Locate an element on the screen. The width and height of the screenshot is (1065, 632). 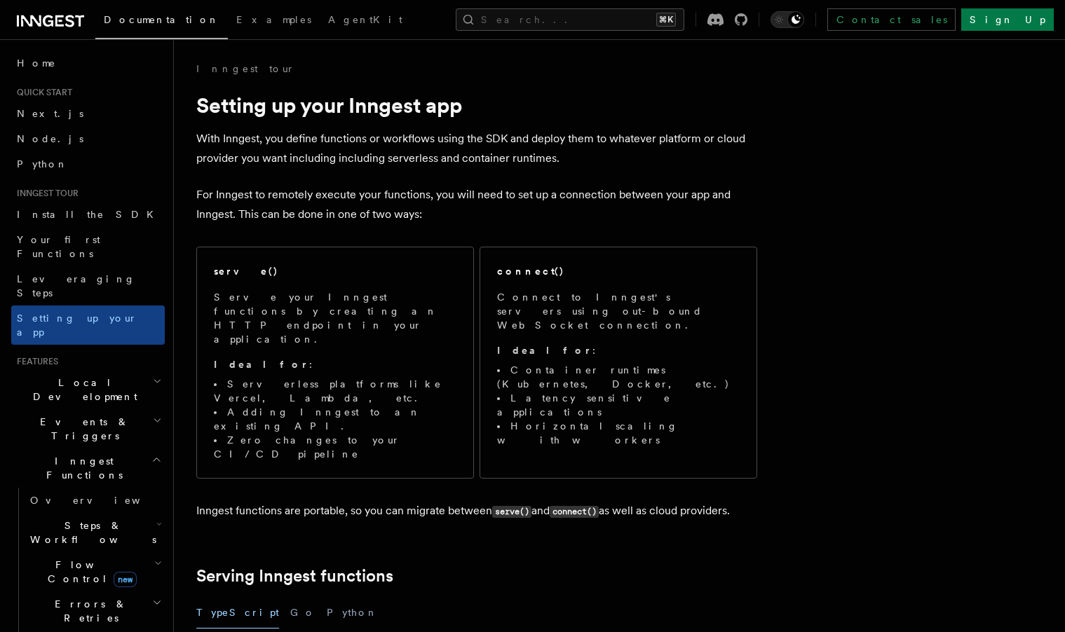
span: Inngest Functions is located at coordinates (81, 468).